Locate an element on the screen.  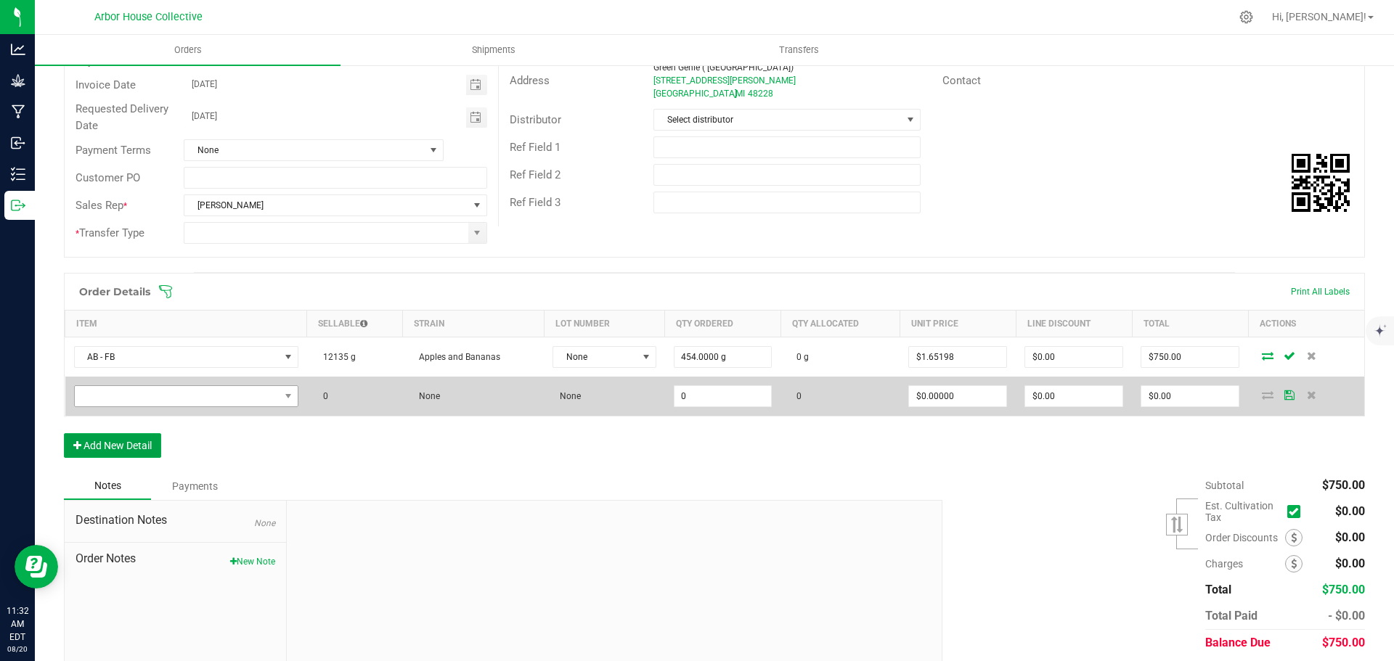
span: Address is located at coordinates (529, 81).